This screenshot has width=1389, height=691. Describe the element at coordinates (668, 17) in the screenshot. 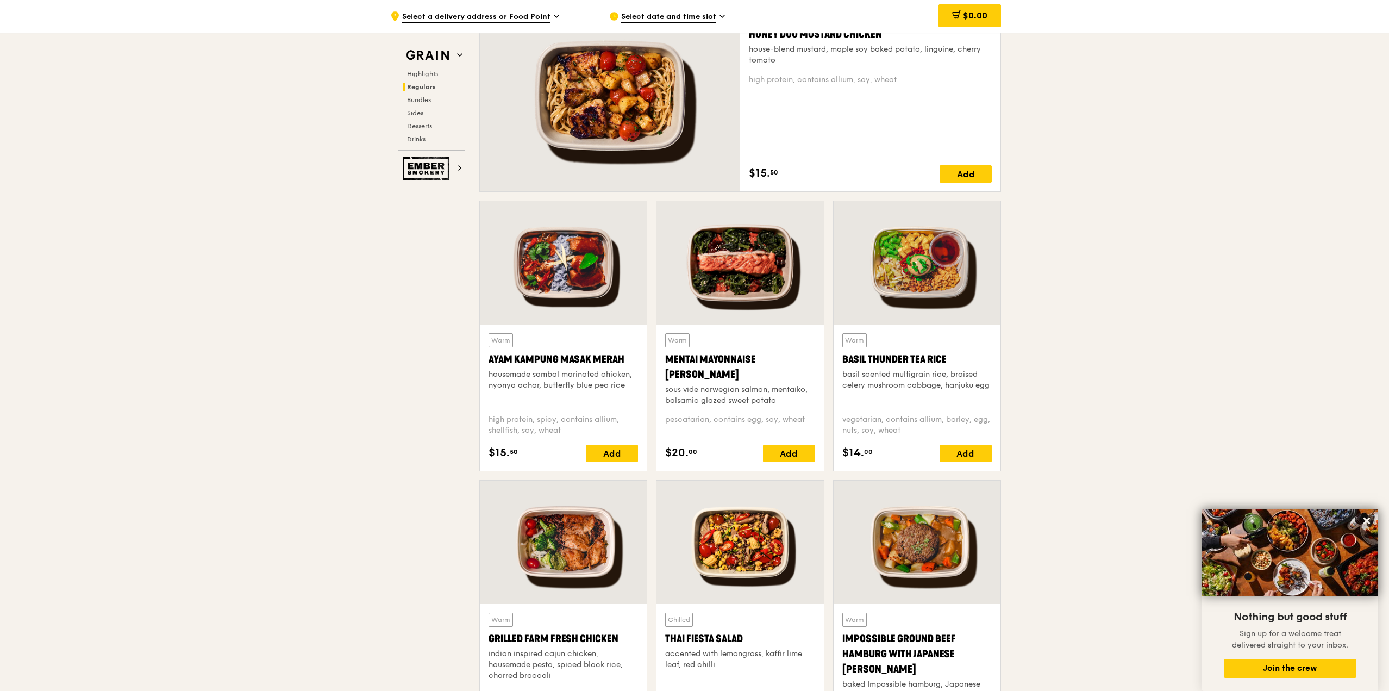

I see `span: Select date and time slot` at that location.